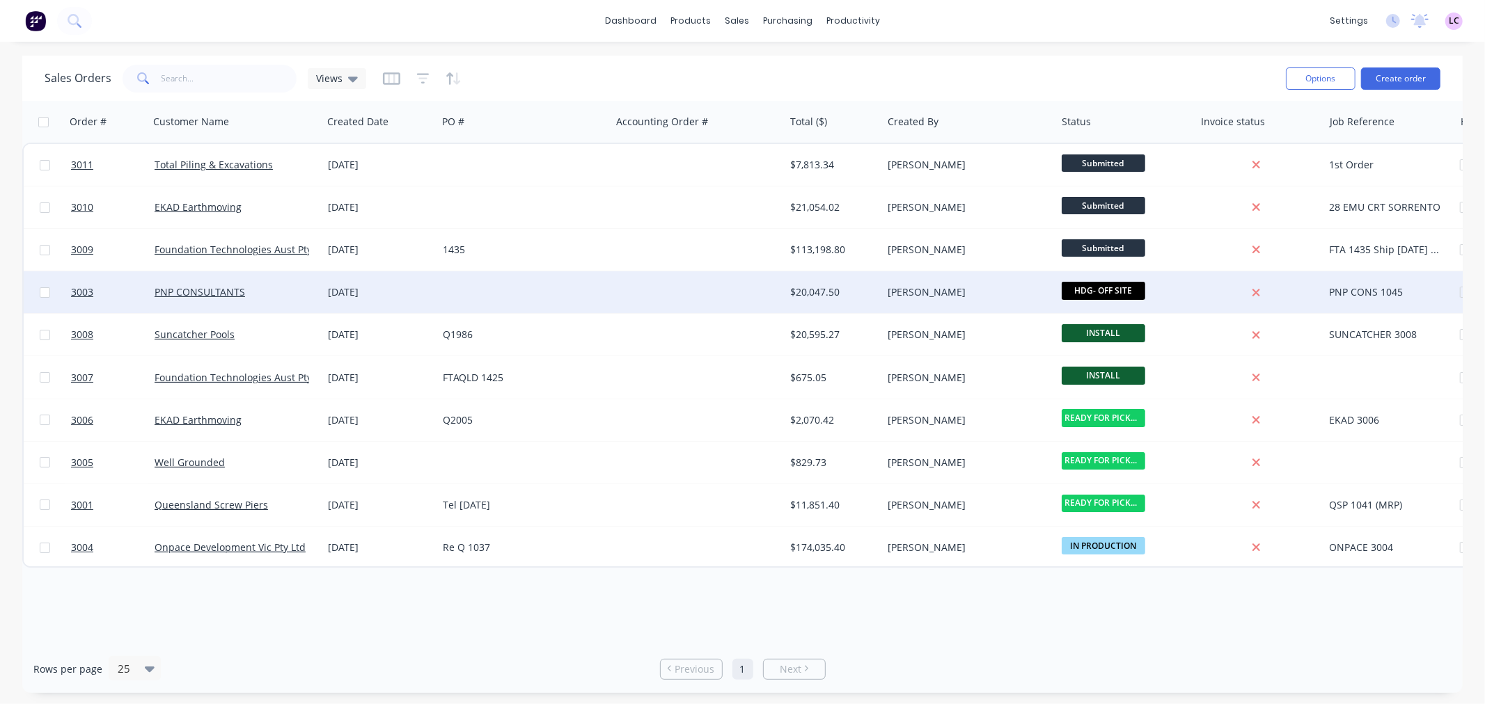  Describe the element at coordinates (1385, 505) in the screenshot. I see `div: QSP 1041 (MRP)` at that location.